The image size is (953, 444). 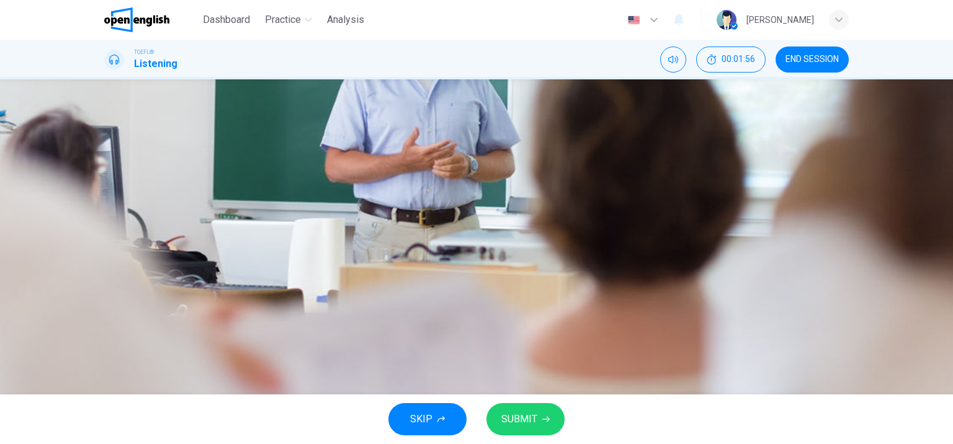 I want to click on button: Analysis, so click(x=346, y=20).